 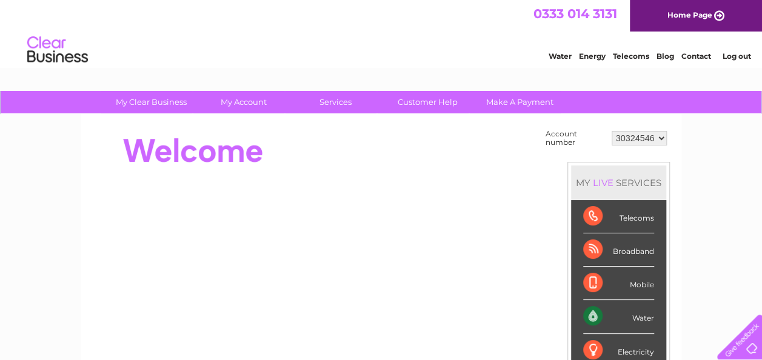 I want to click on div: Water, so click(x=618, y=316).